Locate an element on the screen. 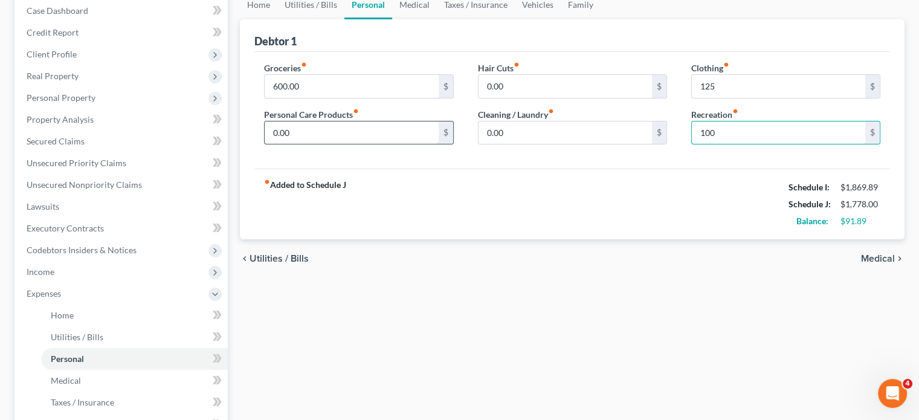 The image size is (919, 420). a: Personal is located at coordinates (134, 359).